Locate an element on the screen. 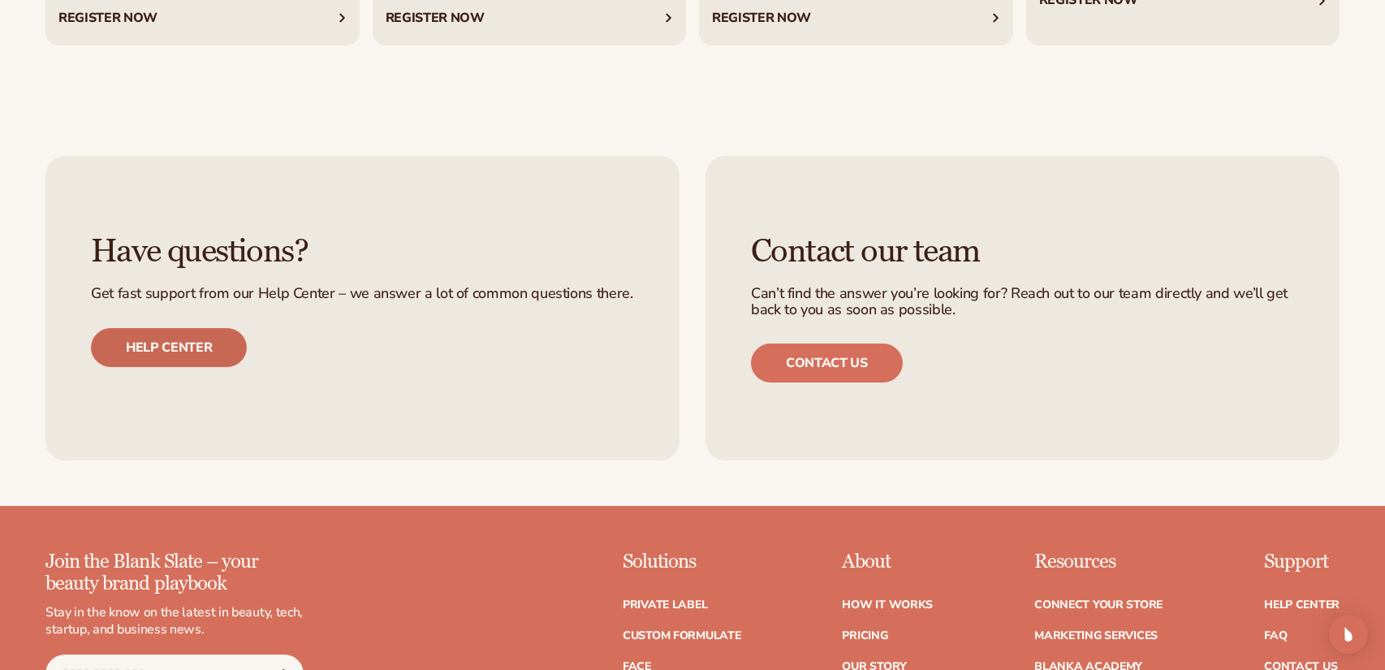 This screenshot has width=1385, height=670. a: How It Works is located at coordinates (888, 605).